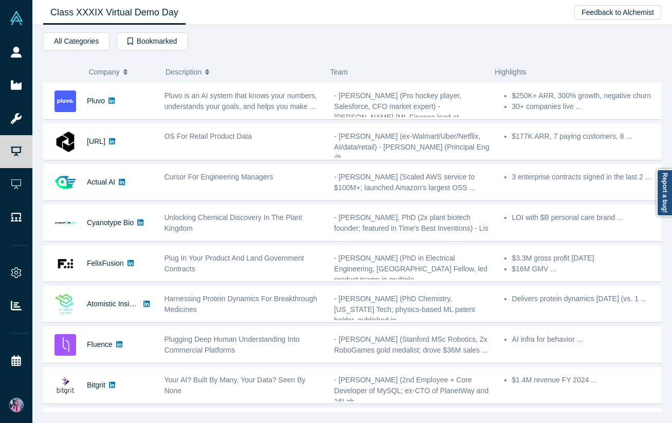  I want to click on li: $250K+ ARR, 300% growth, negative churn, so click(588, 96).